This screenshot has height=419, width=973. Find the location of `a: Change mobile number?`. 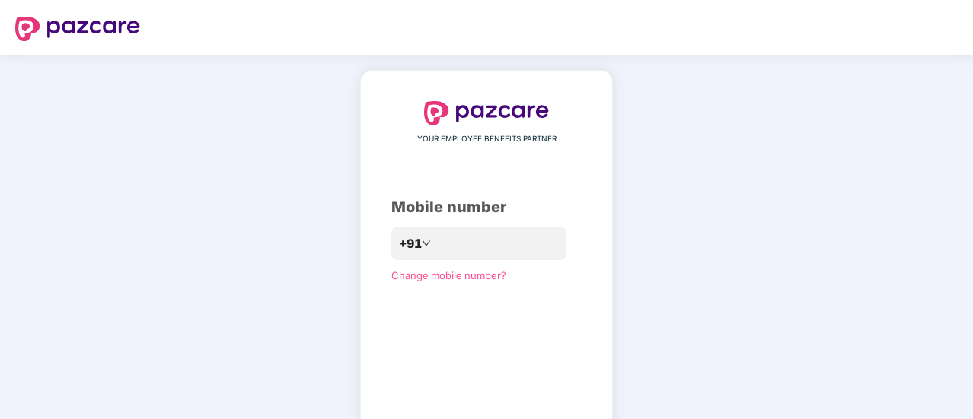

a: Change mobile number? is located at coordinates (448, 276).